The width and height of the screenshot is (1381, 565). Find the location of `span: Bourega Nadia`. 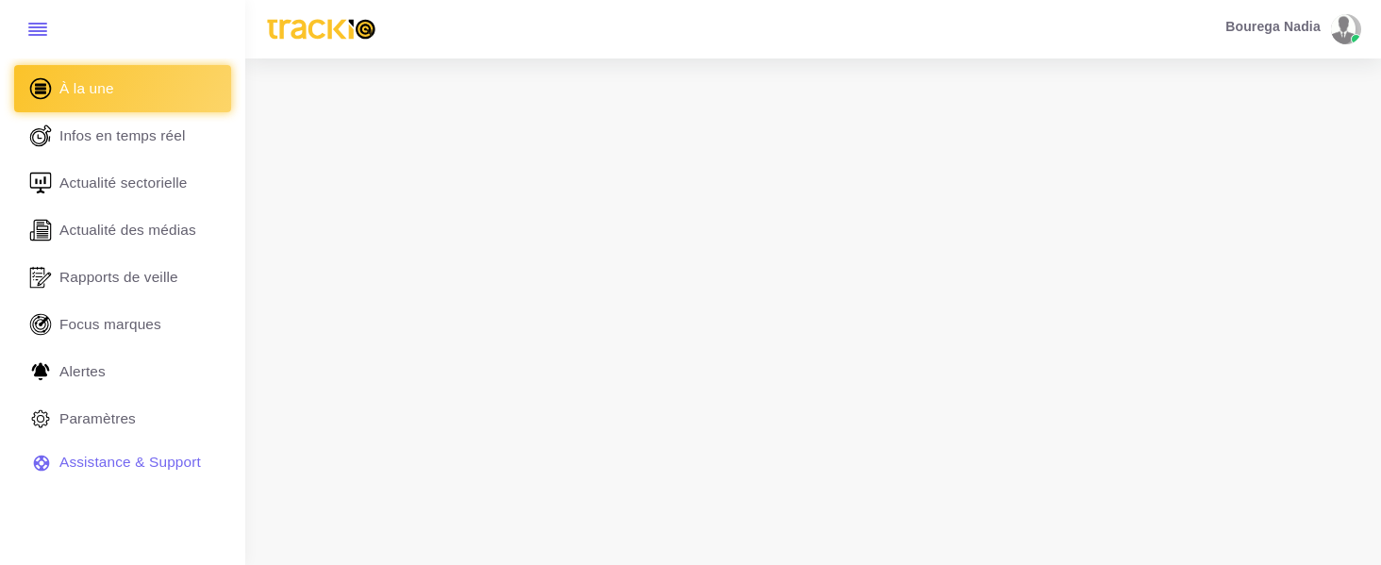

span: Bourega Nadia is located at coordinates (1272, 26).